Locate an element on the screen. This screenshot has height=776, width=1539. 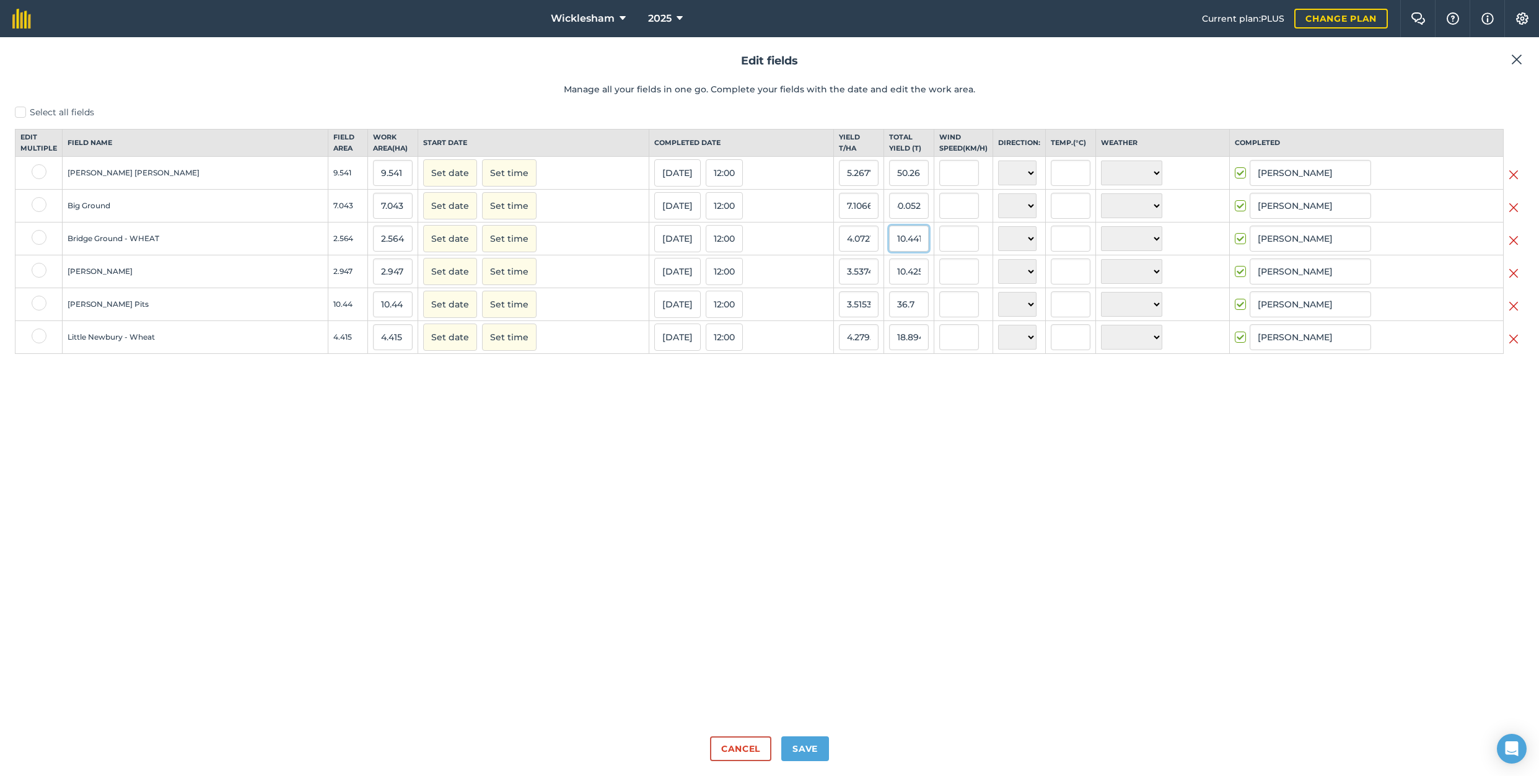
th: Field Area is located at coordinates (348, 143).